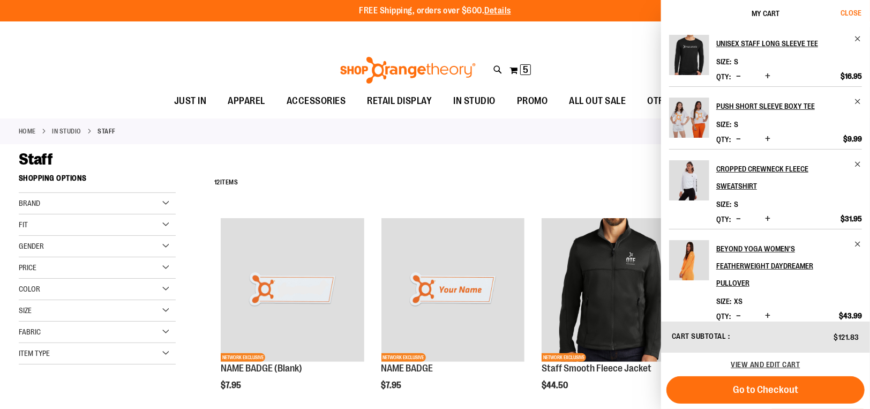 This screenshot has height=409, width=870. Describe the element at coordinates (293, 290) in the screenshot. I see `img: NAME BADGE (Blank)` at that location.